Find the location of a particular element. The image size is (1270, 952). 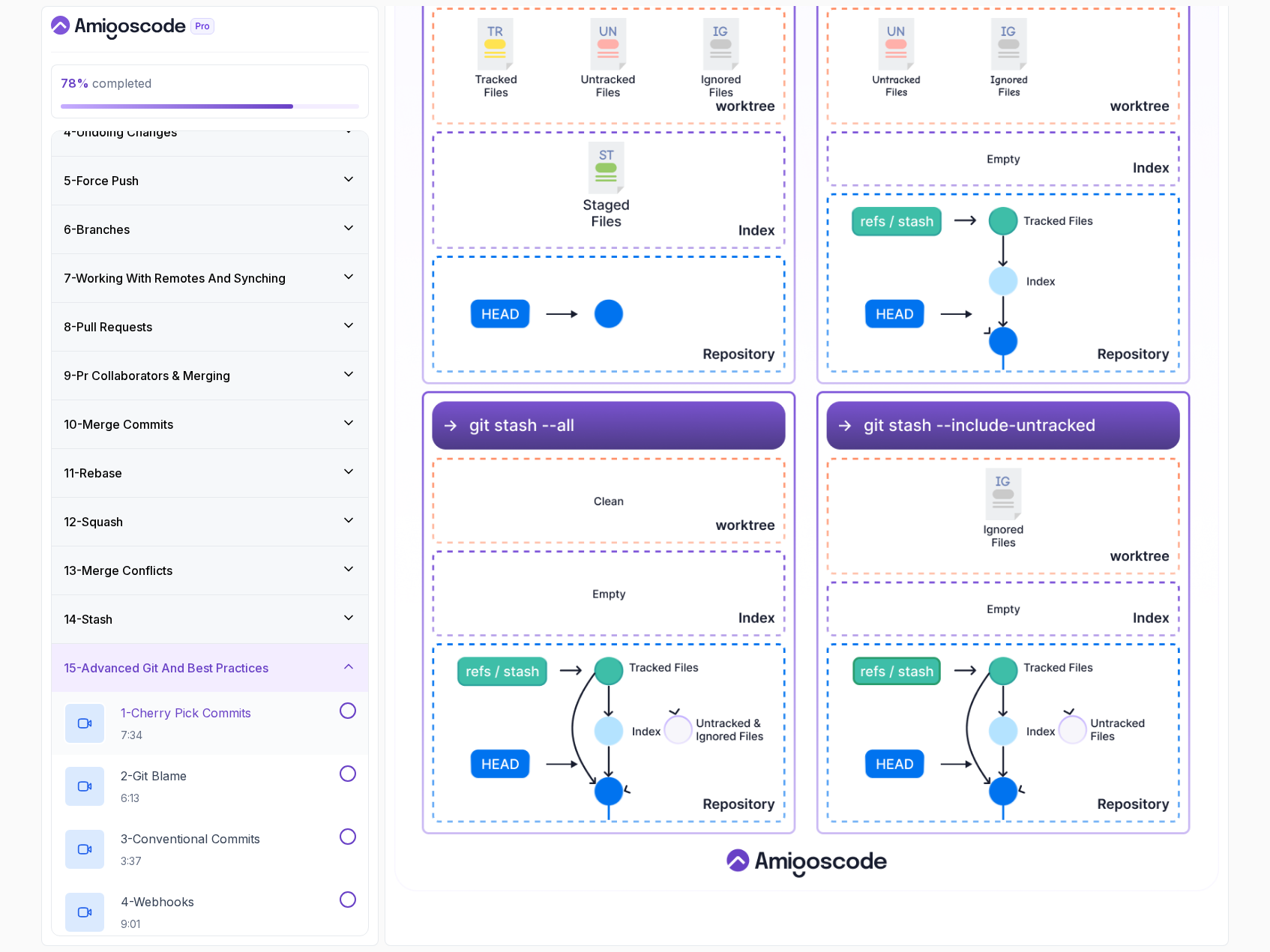

p: 2 - Git Blame is located at coordinates (154, 776).